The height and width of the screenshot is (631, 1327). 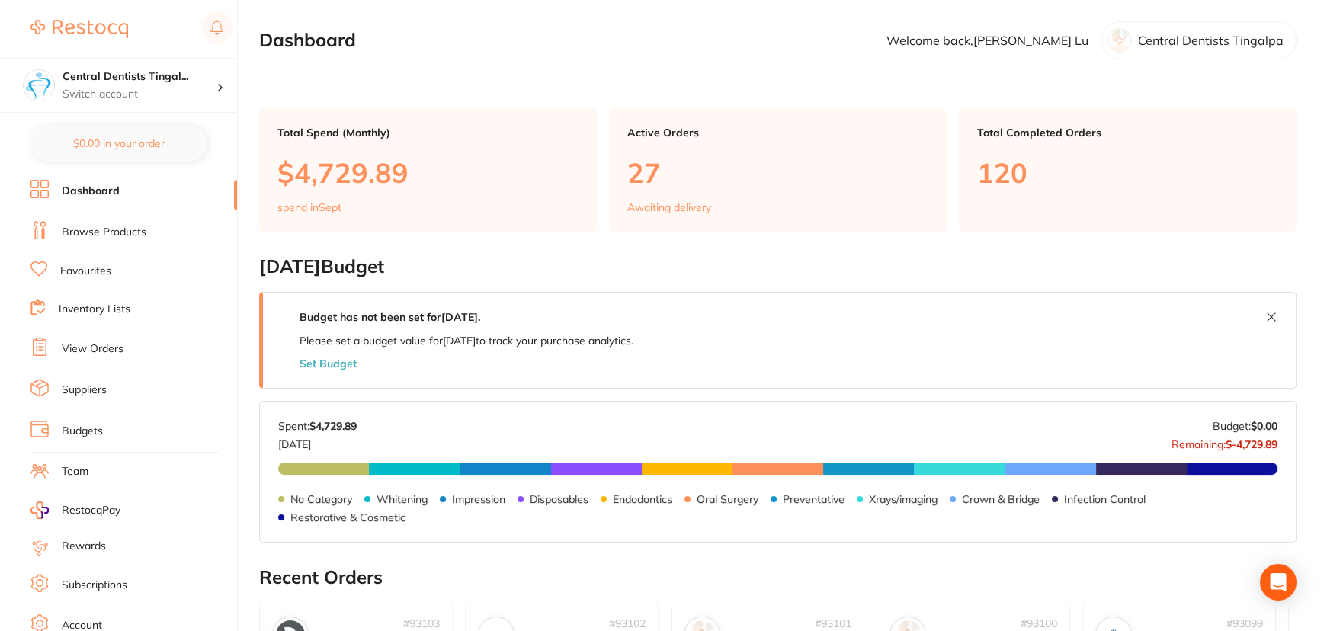 I want to click on a: Subscriptions, so click(x=95, y=585).